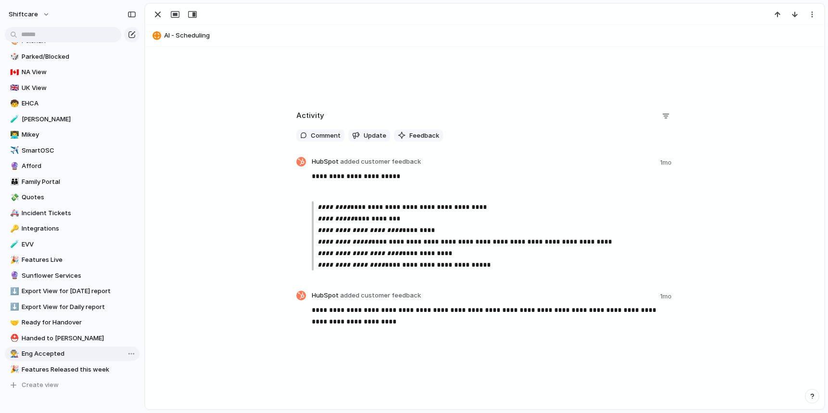 This screenshot has height=413, width=828. Describe the element at coordinates (310, 115) in the screenshot. I see `h2: Activity` at that location.